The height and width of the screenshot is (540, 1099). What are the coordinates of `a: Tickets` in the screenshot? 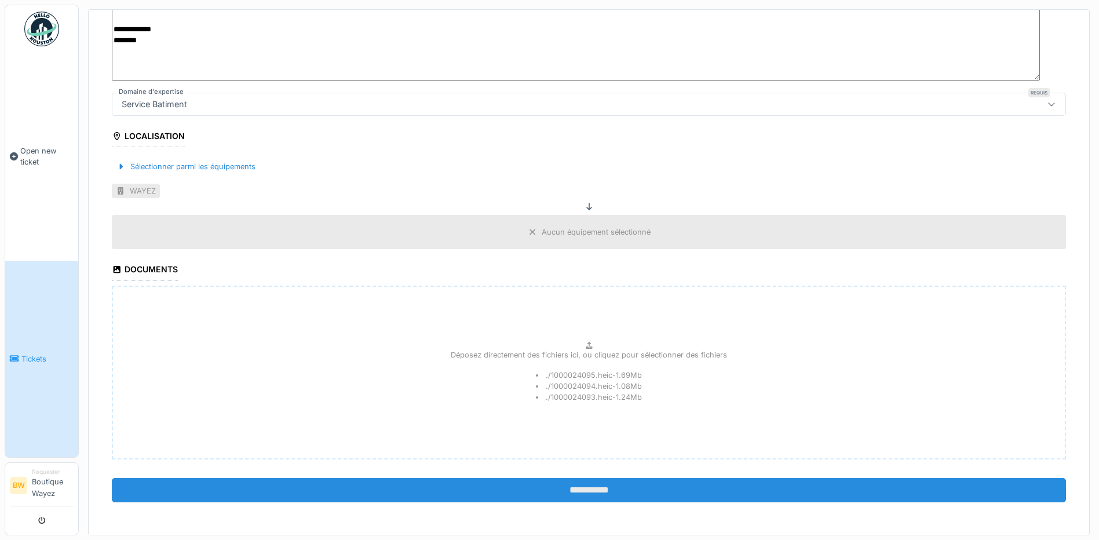 It's located at (42, 359).